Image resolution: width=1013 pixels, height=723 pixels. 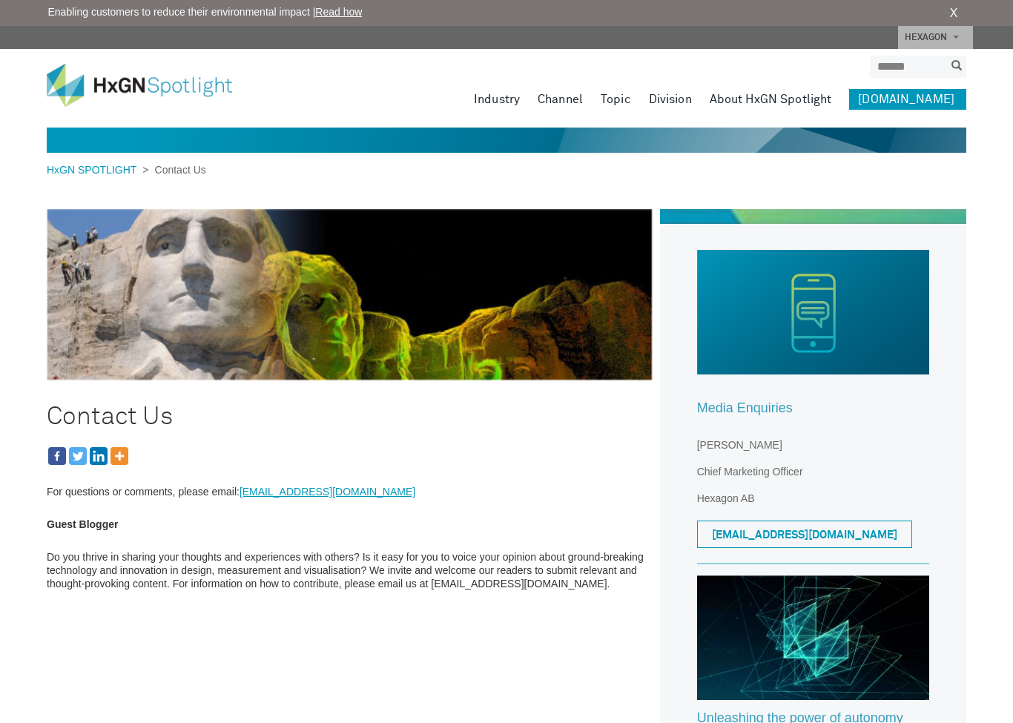 What do you see at coordinates (497, 99) in the screenshot?
I see `a: Industry` at bounding box center [497, 99].